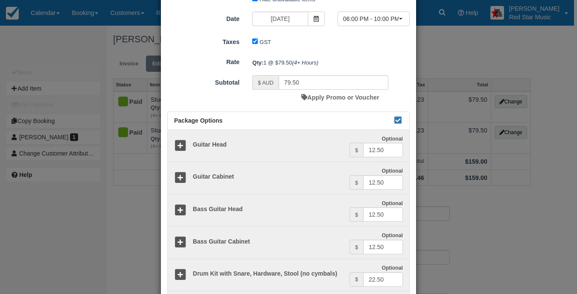 Image resolution: width=577 pixels, height=294 pixels. Describe the element at coordinates (268, 176) in the screenshot. I see `h5: Guitar Cabinet` at that location.